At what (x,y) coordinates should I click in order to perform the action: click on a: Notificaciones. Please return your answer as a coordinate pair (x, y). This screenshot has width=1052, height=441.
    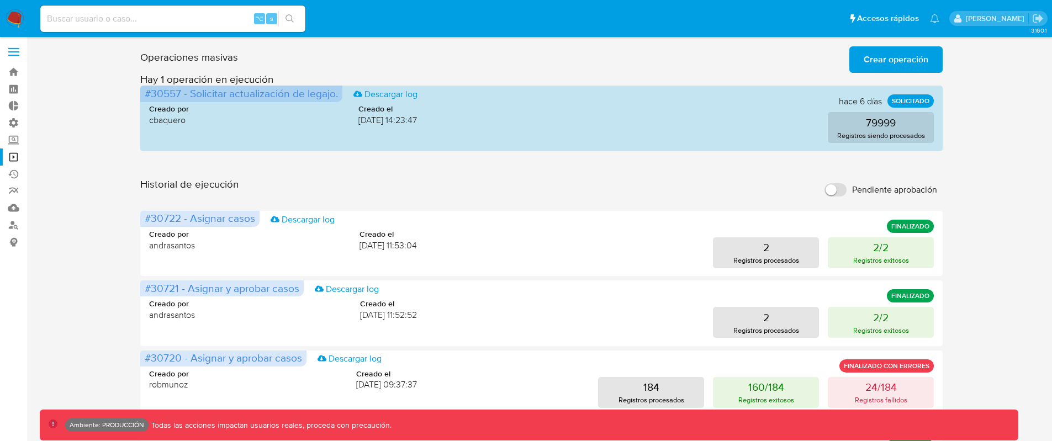
    Looking at the image, I should click on (935, 18).